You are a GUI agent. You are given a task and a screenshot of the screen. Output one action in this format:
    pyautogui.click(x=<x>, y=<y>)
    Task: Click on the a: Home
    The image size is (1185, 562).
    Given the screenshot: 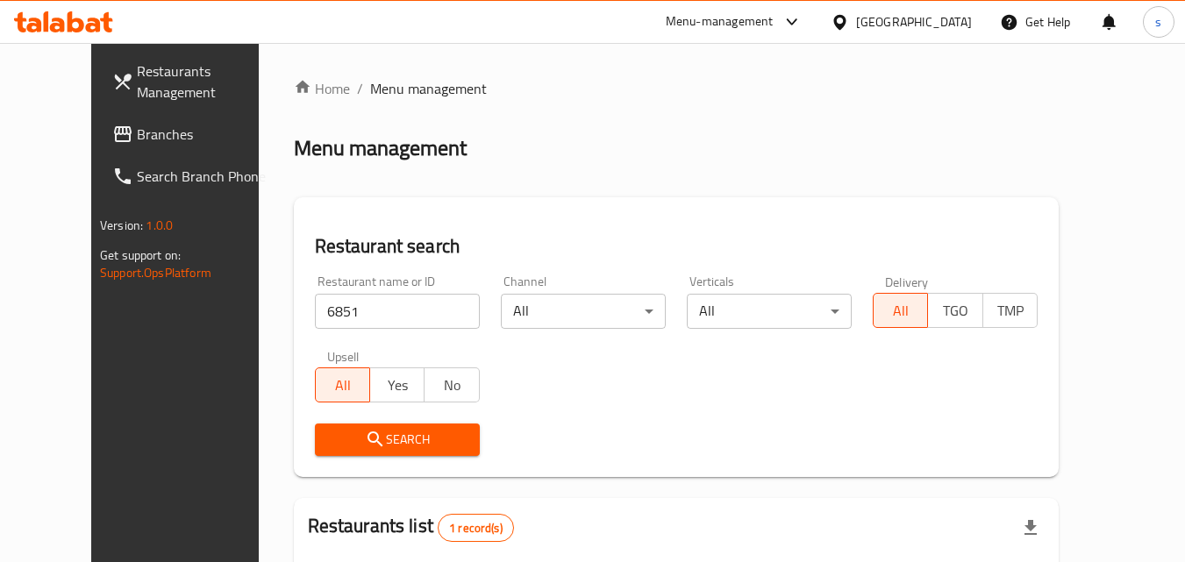 What is the action you would take?
    pyautogui.click(x=322, y=89)
    